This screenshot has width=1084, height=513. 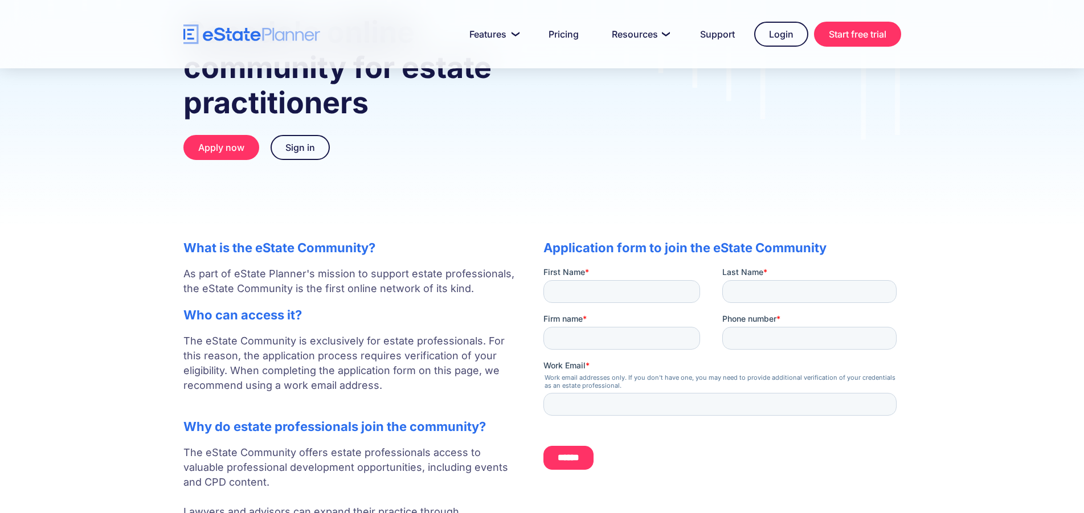 I want to click on h2: What is the eState Community?, so click(x=352, y=248).